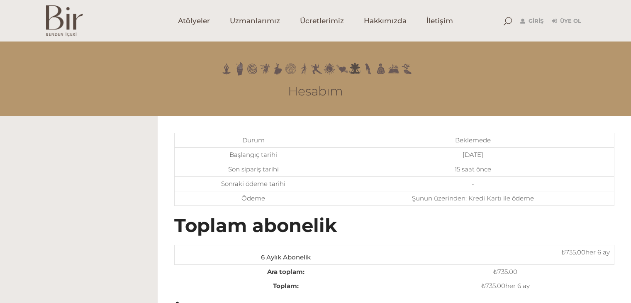 This screenshot has width=631, height=303. I want to click on span: Şunun üzerinden: Kredi Kartı ile ödeme, so click(473, 198).